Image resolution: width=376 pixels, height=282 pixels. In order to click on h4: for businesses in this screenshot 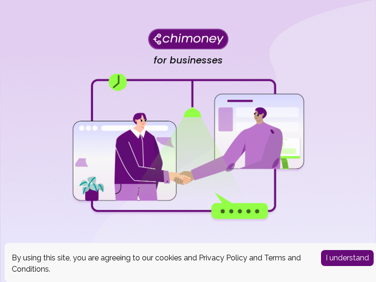, I will do `click(188, 60)`.